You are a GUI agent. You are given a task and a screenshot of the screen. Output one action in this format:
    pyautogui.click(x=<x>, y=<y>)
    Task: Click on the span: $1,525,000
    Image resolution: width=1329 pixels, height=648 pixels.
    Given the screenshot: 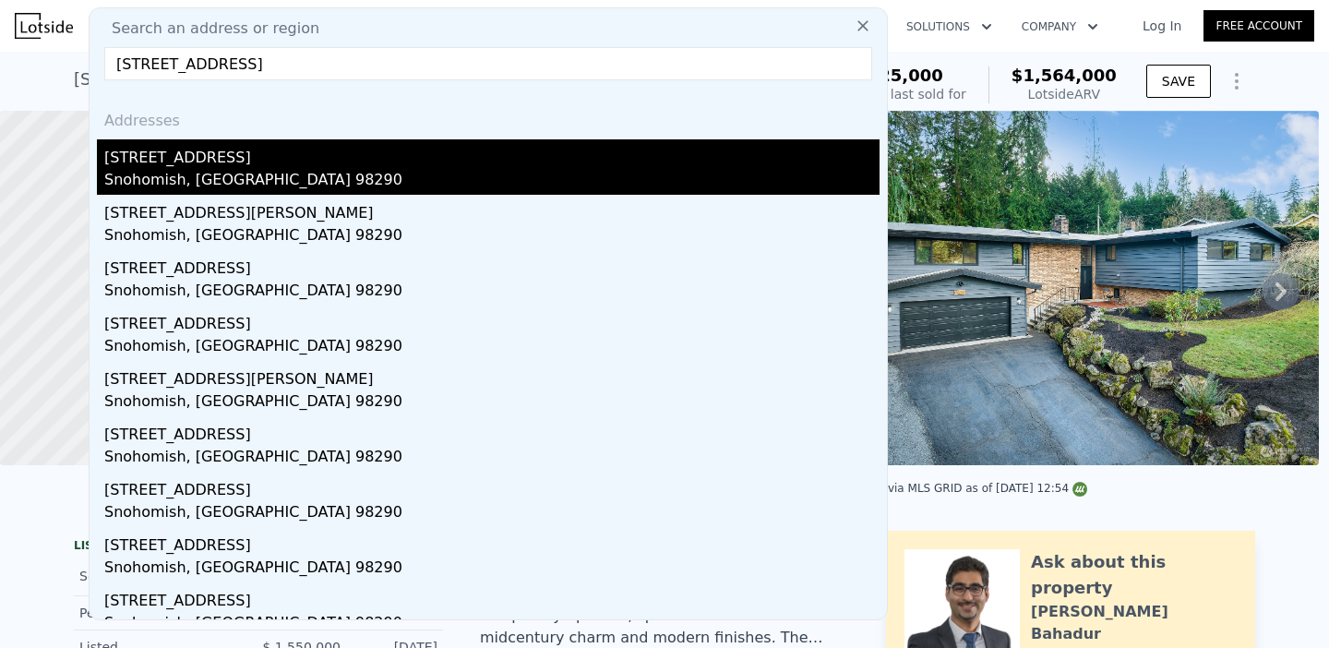 What is the action you would take?
    pyautogui.click(x=891, y=75)
    